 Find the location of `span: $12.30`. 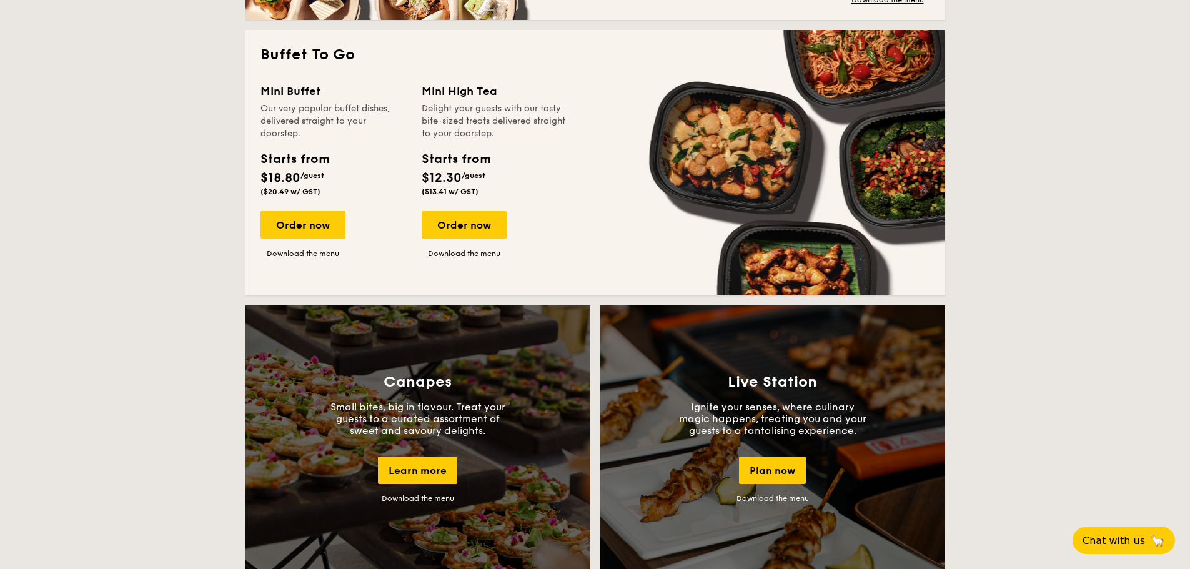

span: $12.30 is located at coordinates (442, 178).